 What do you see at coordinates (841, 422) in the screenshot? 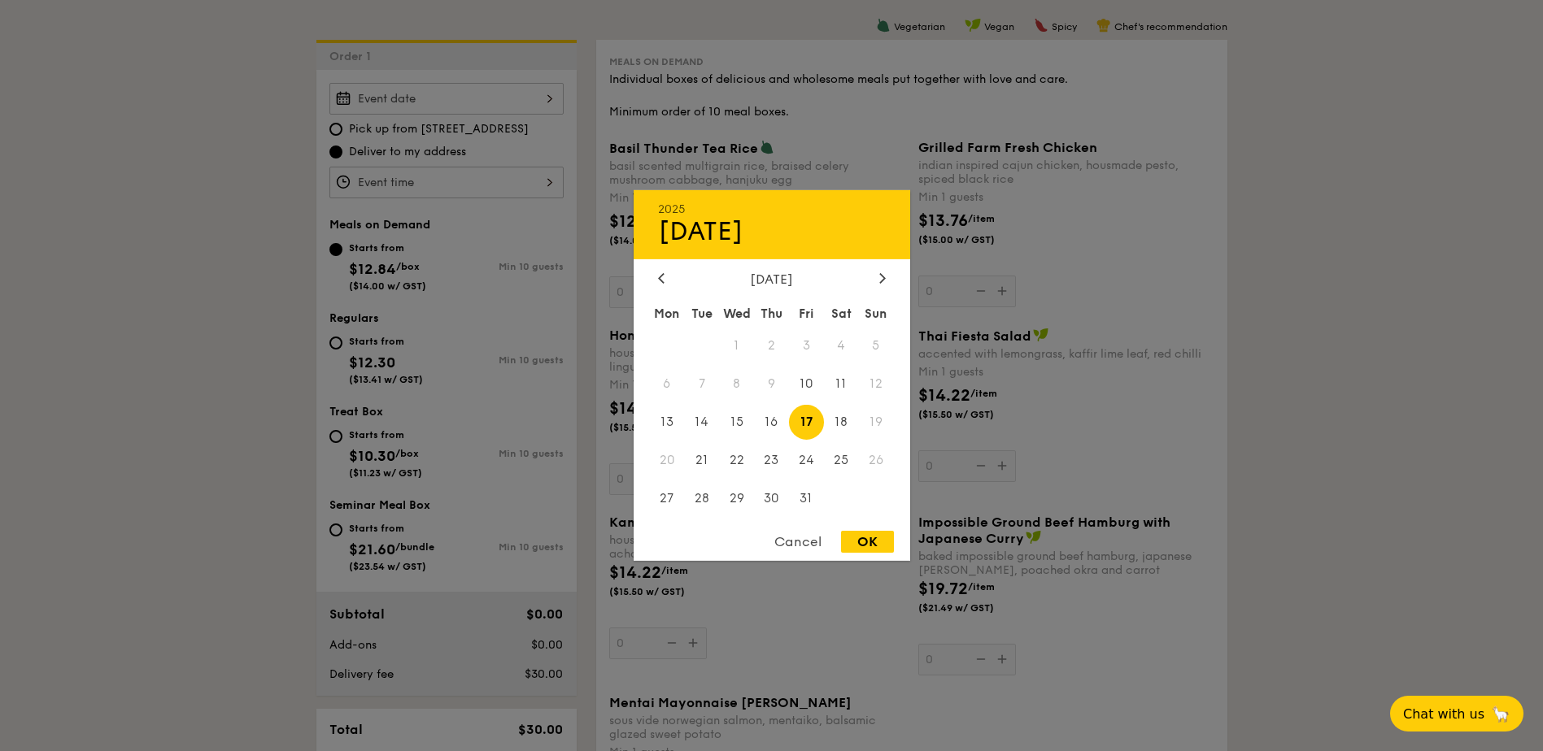
I see `span: 18` at bounding box center [841, 422].